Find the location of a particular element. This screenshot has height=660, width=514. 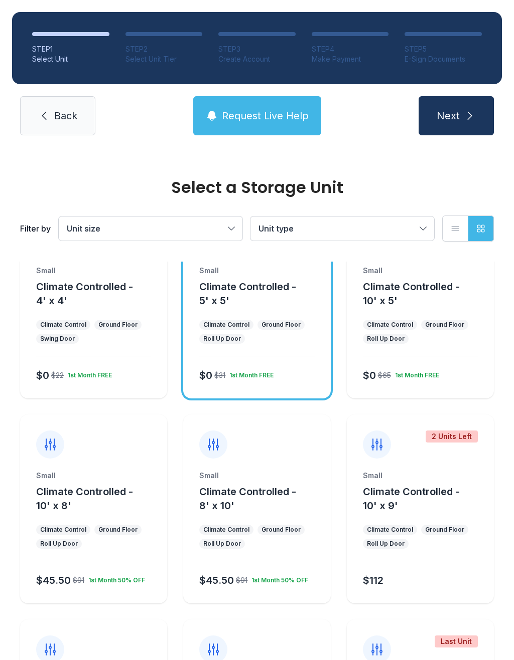

button: Unit size is located at coordinates (150, 229).